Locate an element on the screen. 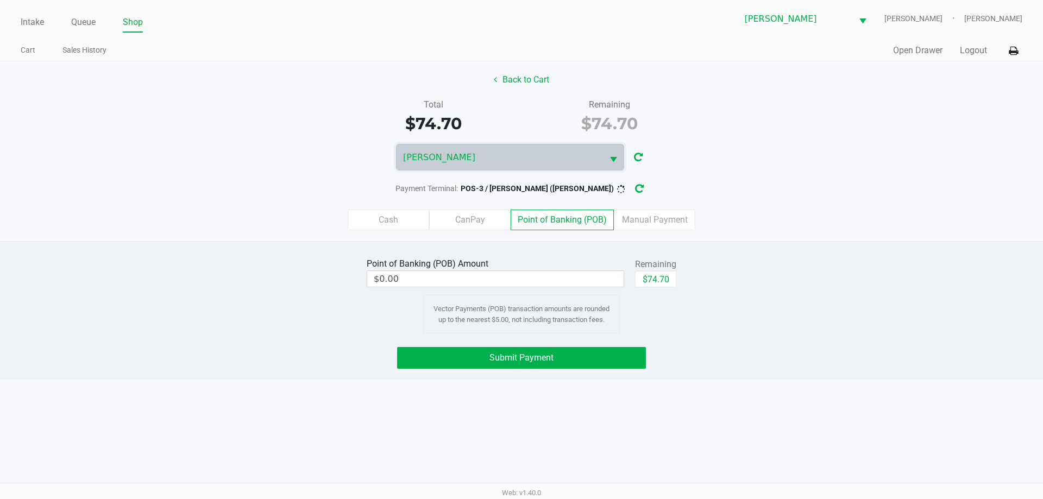 The width and height of the screenshot is (1043, 499). span: Payment Terminal: is located at coordinates (426, 188).